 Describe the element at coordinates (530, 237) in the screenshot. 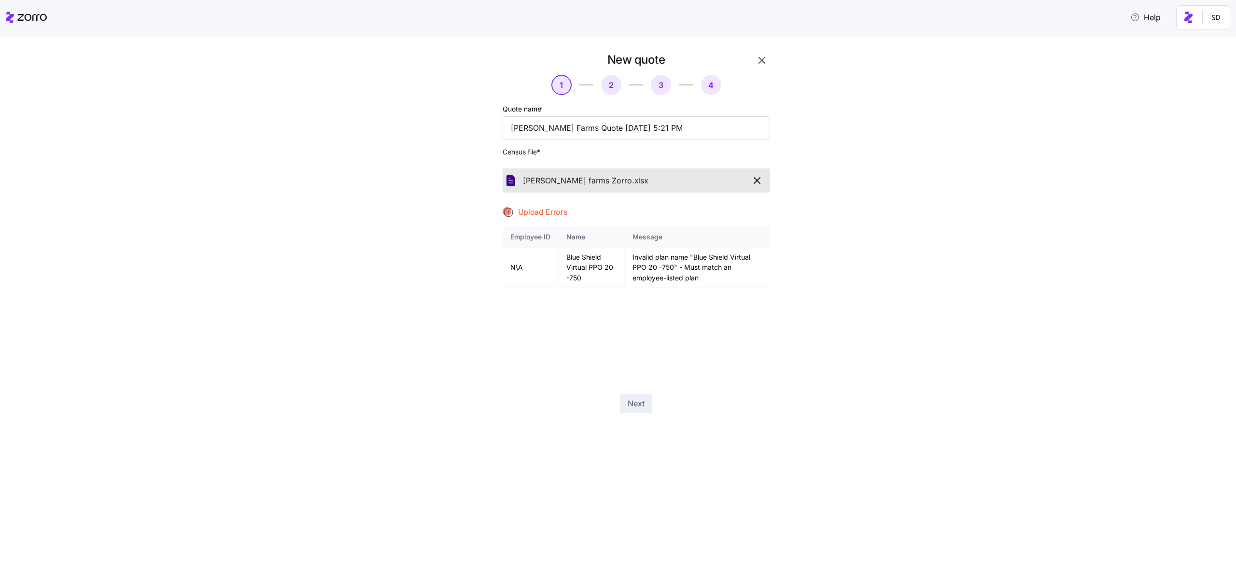

I see `div: Employee ID` at that location.